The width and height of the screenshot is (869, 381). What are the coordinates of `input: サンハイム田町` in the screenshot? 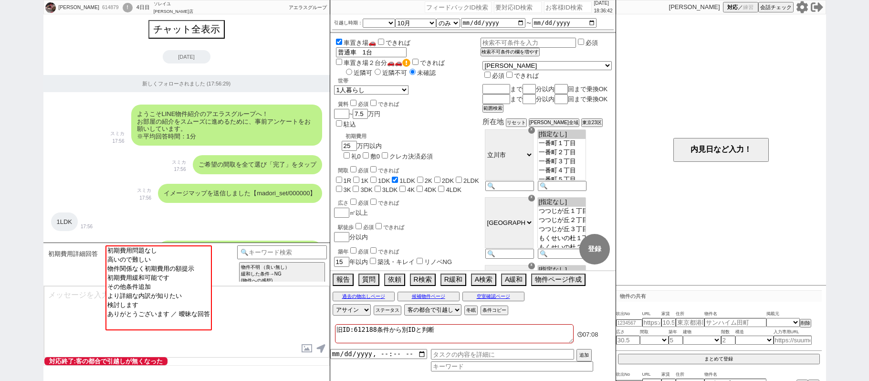 It's located at (735, 322).